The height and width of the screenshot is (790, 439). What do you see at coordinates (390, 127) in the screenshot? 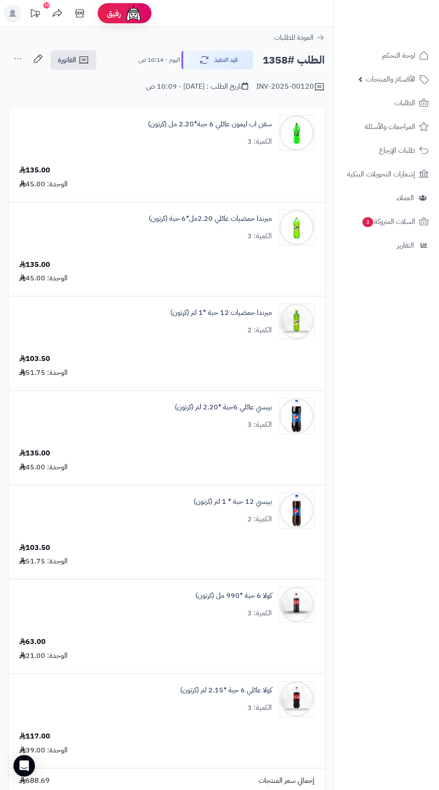
I see `span: المراجعات والأسئلة` at bounding box center [390, 127].